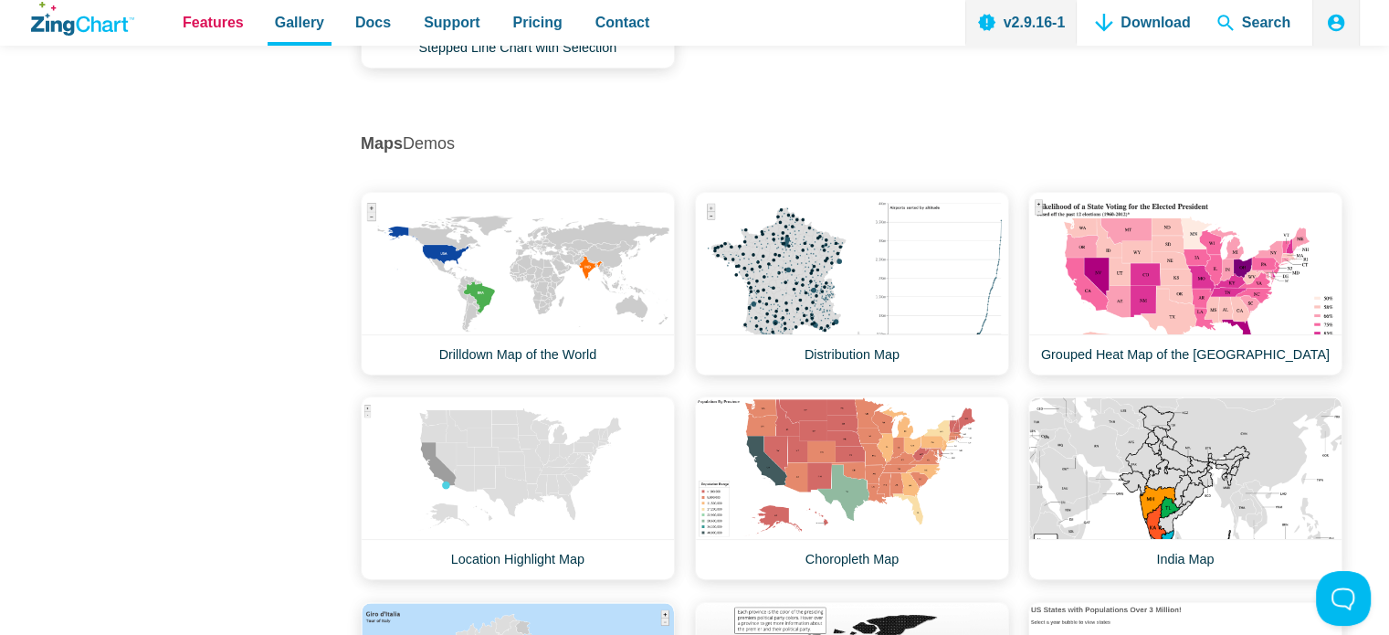 The image size is (1389, 635). Describe the element at coordinates (372, 22) in the screenshot. I see `span: Docs` at that location.